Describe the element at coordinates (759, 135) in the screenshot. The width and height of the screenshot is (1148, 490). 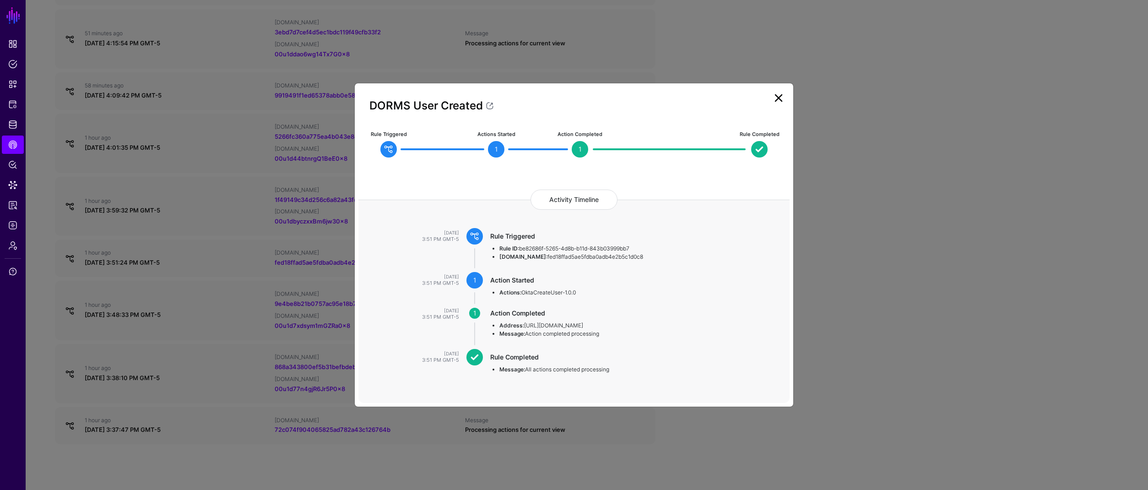
I see `span: Rule Completed` at that location.